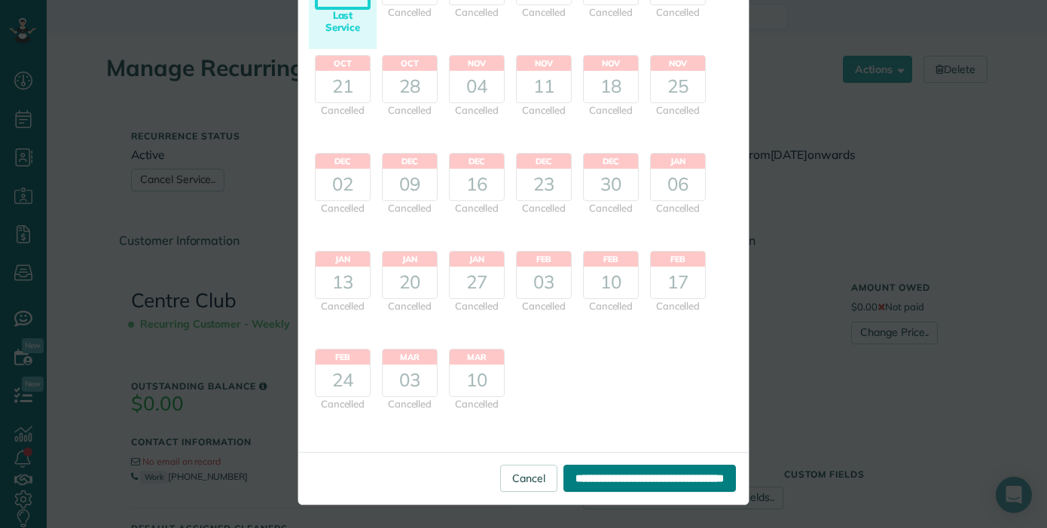  Describe the element at coordinates (544, 184) in the screenshot. I see `div: 23` at that location.